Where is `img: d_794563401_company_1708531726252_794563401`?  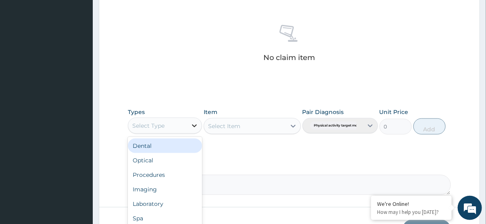 img: d_794563401_company_1708531726252_794563401 is located at coordinates (24, 50).